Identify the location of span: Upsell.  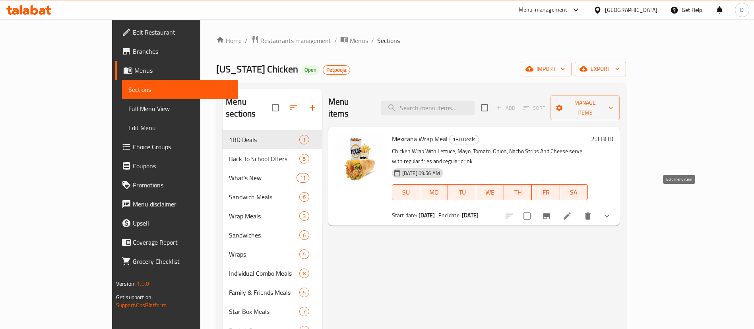
(182, 223).